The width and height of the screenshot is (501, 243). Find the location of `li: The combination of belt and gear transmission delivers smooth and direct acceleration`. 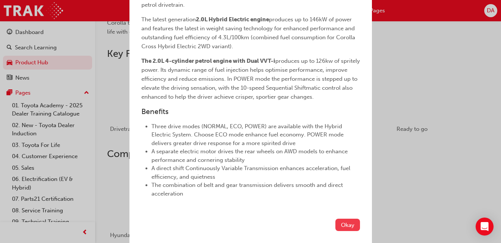

li: The combination of belt and gear transmission delivers smooth and direct acceleration is located at coordinates (256, 189).